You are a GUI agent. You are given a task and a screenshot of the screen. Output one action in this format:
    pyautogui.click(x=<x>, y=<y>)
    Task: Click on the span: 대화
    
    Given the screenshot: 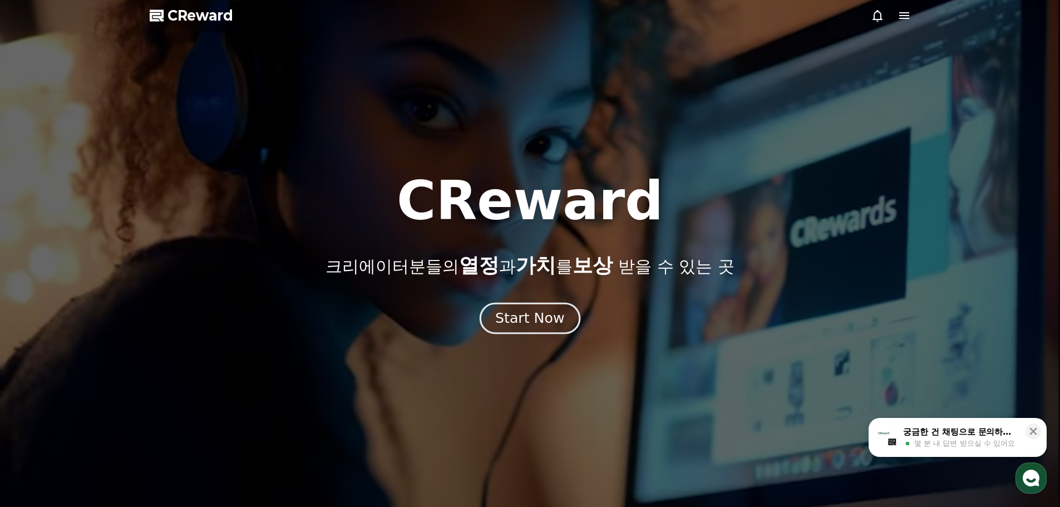 What is the action you would take?
    pyautogui.click(x=108, y=374)
    